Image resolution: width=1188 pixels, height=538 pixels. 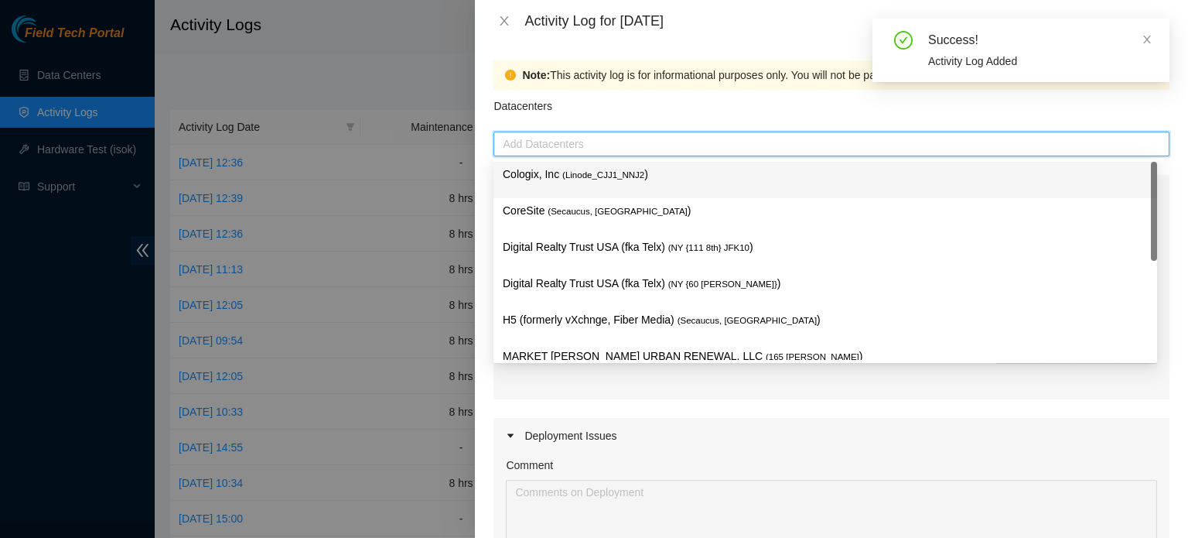 What do you see at coordinates (832, 436) in the screenshot?
I see `div: Deployment Issues` at bounding box center [832, 436].